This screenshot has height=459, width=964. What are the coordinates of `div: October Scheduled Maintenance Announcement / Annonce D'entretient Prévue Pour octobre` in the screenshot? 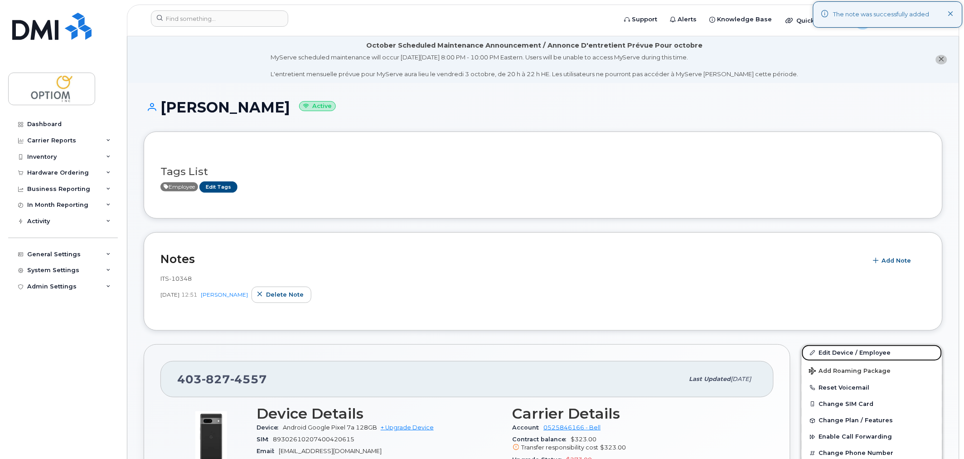 It's located at (535, 45).